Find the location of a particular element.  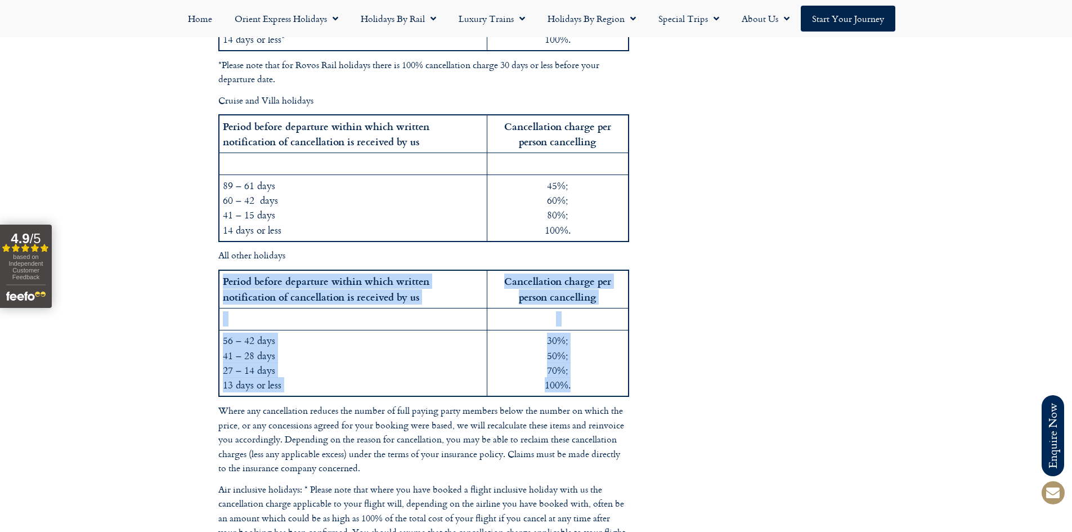

a: Home is located at coordinates (200, 19).